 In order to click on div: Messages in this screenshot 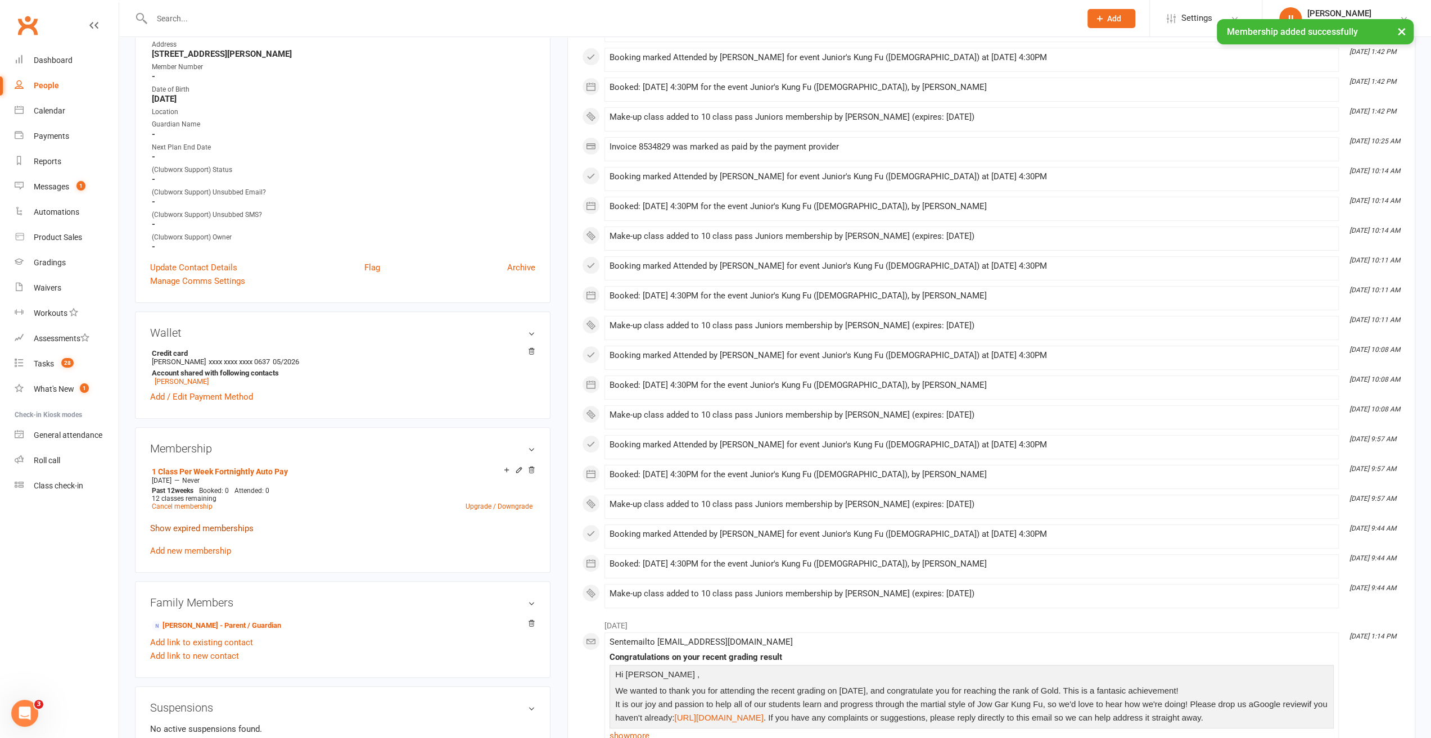, I will do `click(51, 187)`.